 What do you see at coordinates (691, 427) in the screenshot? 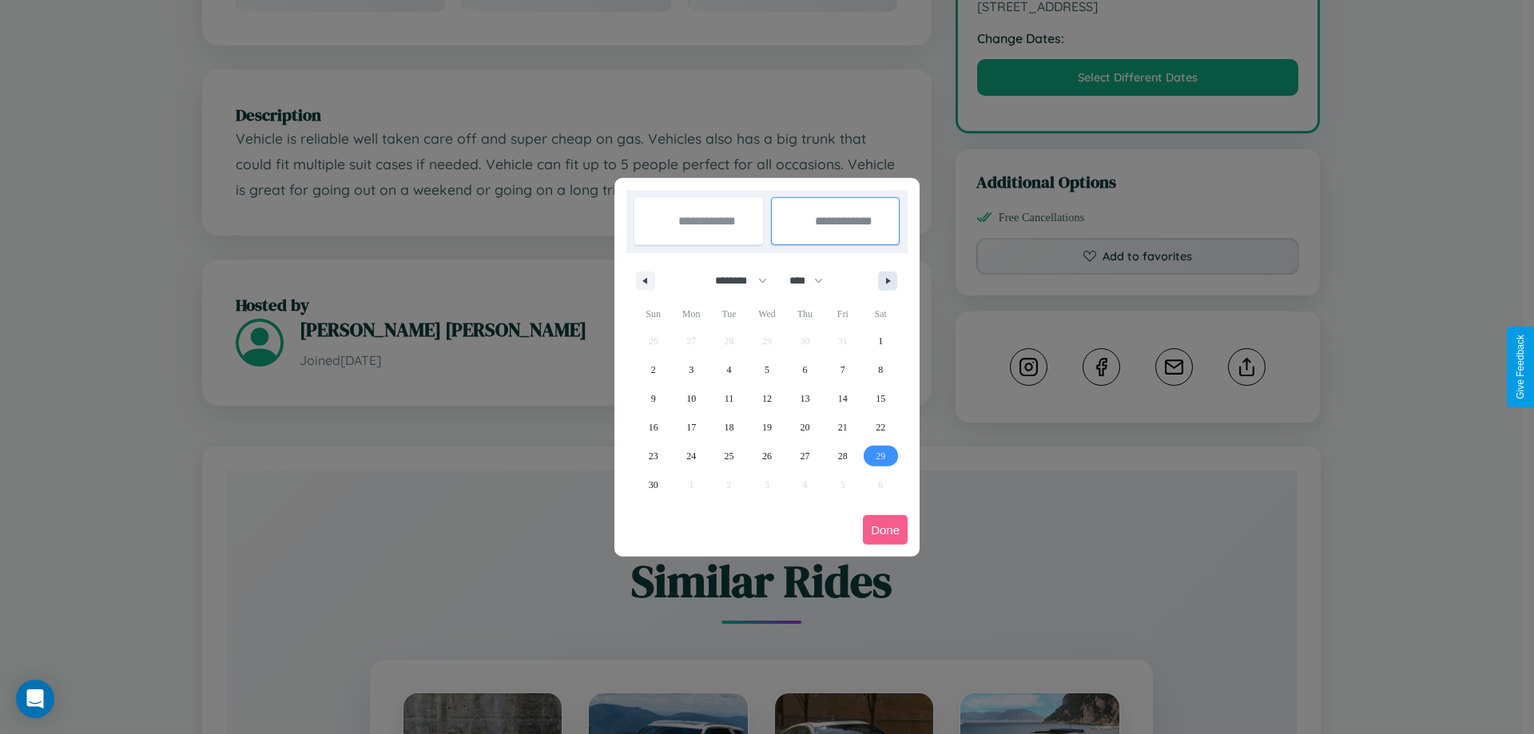
I see `span: 17` at bounding box center [691, 427].